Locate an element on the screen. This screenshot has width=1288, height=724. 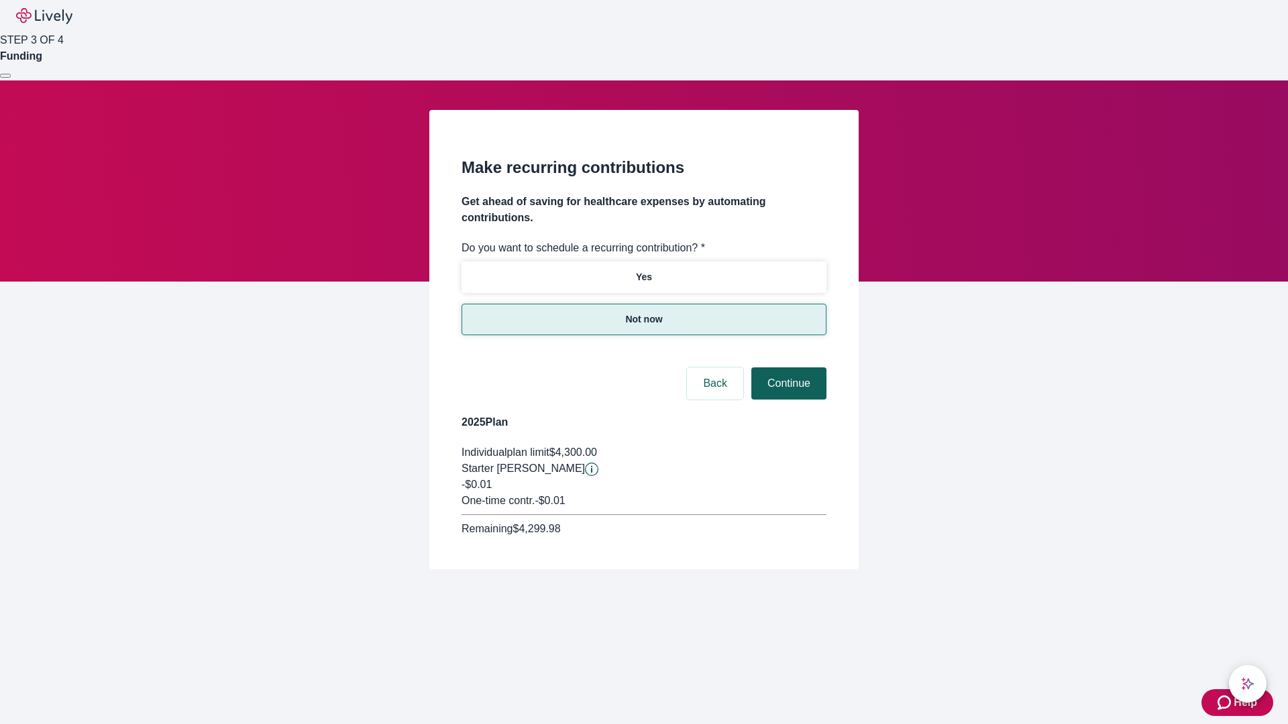
p: Yes is located at coordinates (644, 277).